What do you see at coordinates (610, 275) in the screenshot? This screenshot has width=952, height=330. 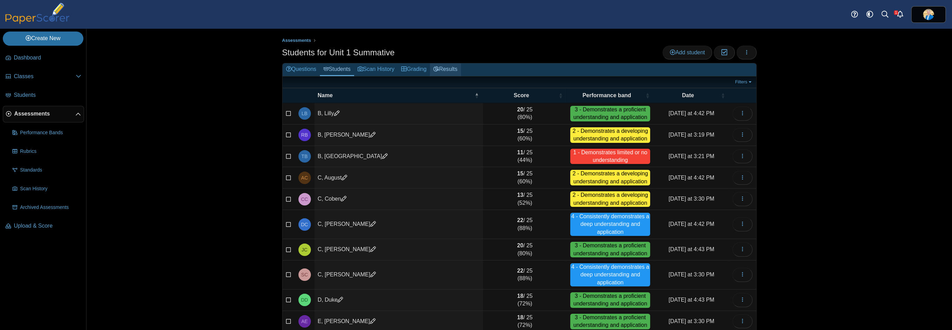 I see `div: 4 - Consistently demonstrates a deep understanding and application` at bounding box center [610, 275].